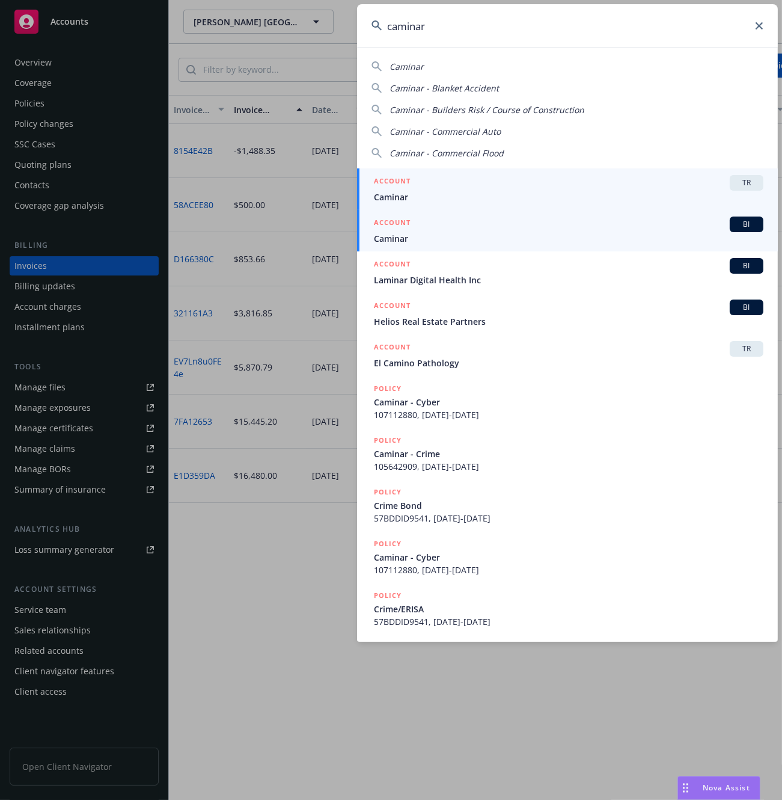  Describe the element at coordinates (569, 453) in the screenshot. I see `span: Caminar - Crime` at that location.